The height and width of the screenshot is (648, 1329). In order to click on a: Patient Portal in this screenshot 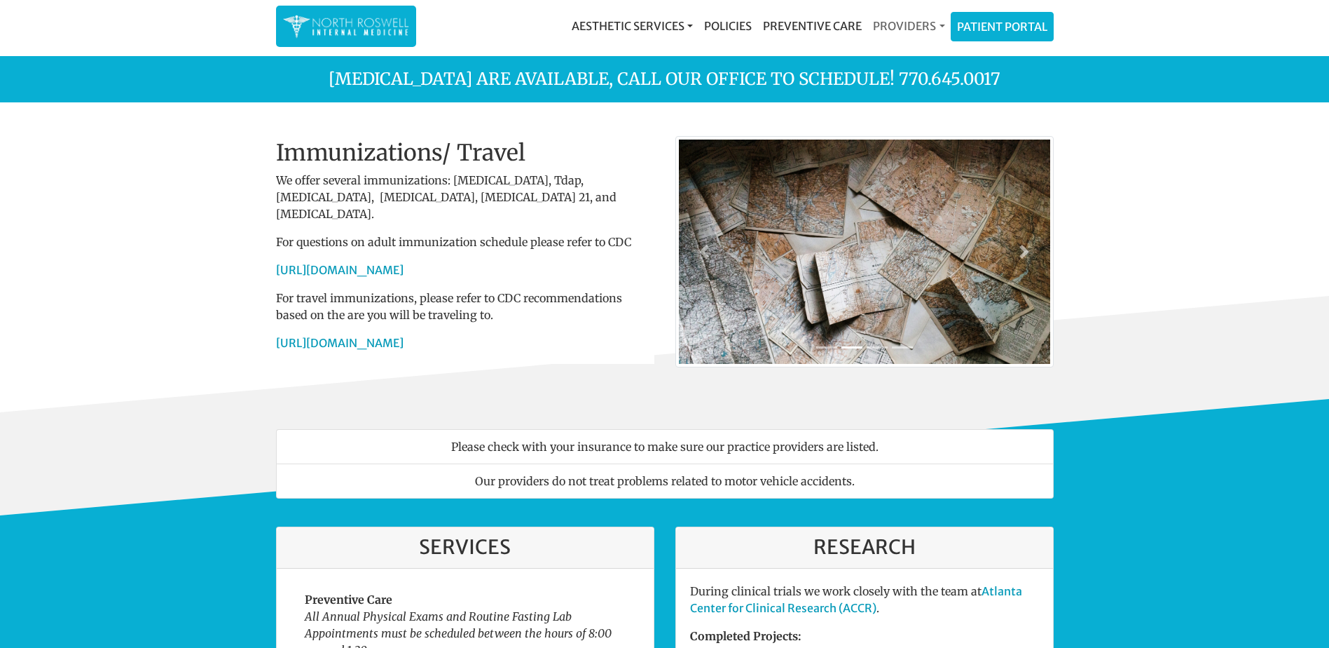, I will do `click(1002, 27)`.